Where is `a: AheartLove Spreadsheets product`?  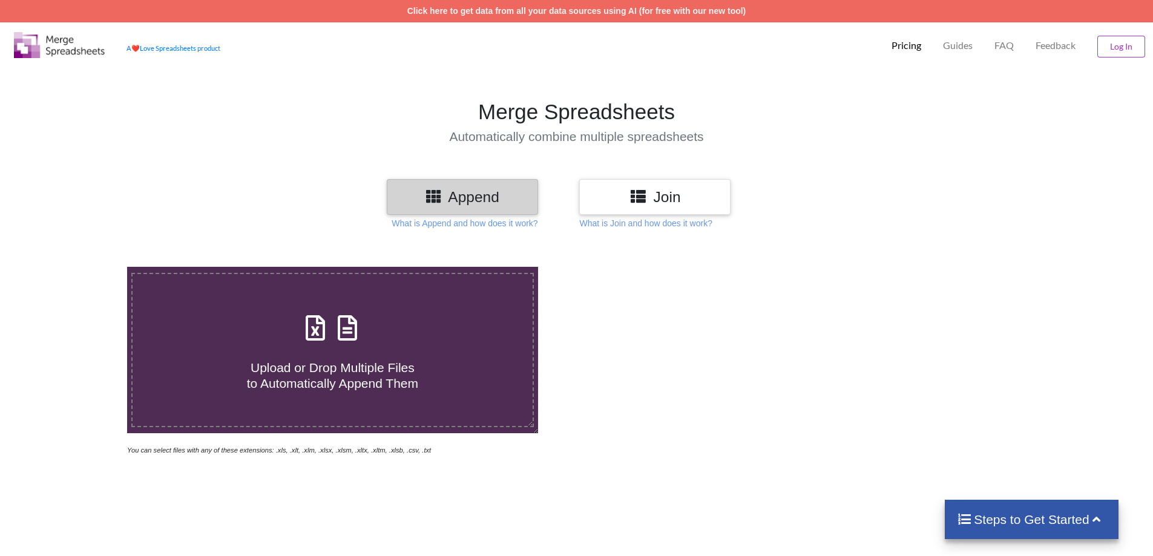
a: AheartLove Spreadsheets product is located at coordinates (173, 48).